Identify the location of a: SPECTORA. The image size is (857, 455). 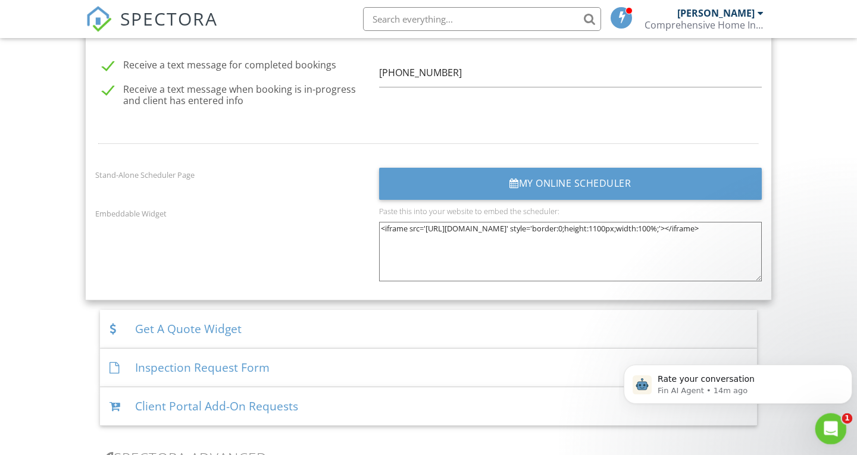
(152, 29).